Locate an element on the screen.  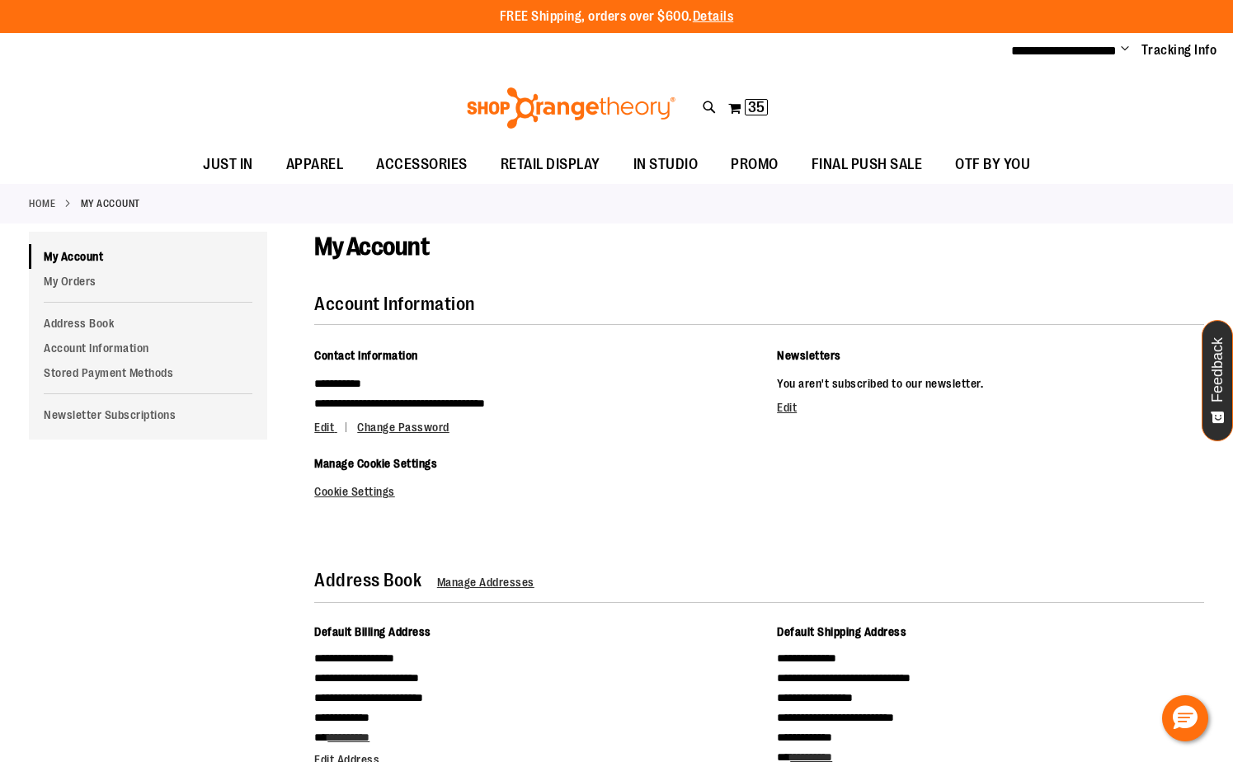
a: Manage Addresses is located at coordinates (486, 582).